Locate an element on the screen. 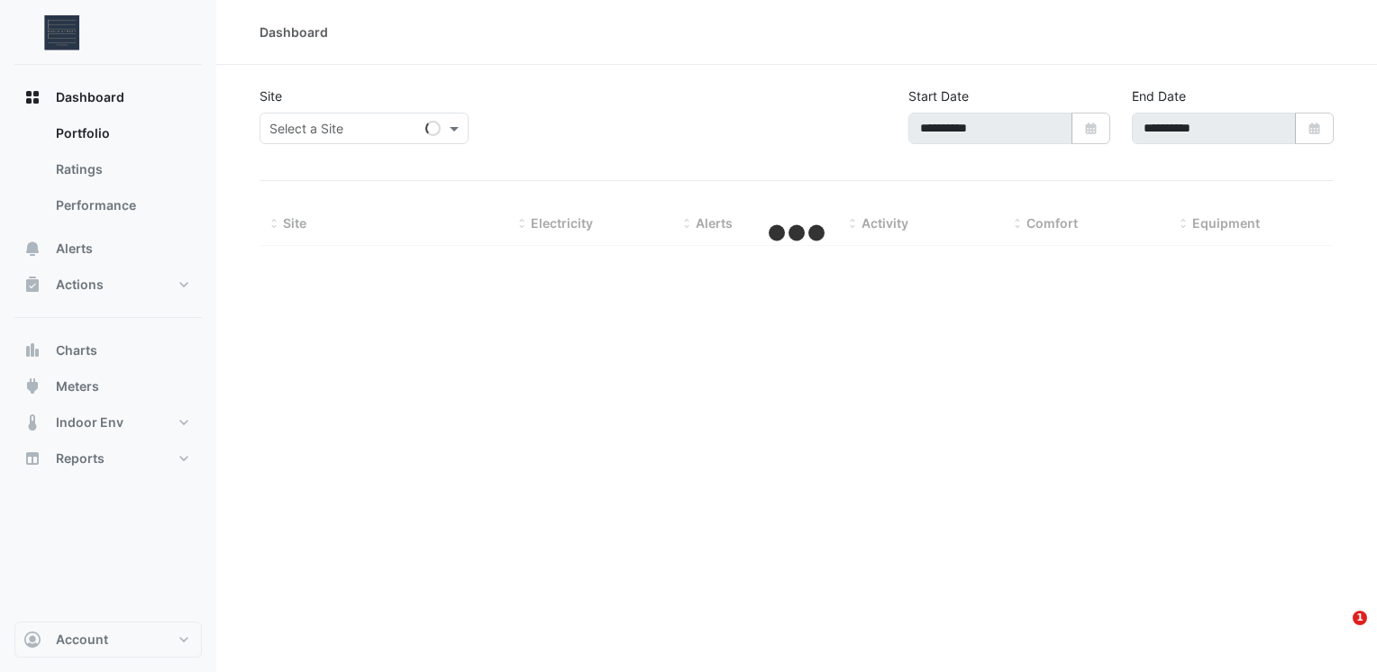 This screenshot has height=672, width=1377. app-icon: Meters is located at coordinates (32, 387).